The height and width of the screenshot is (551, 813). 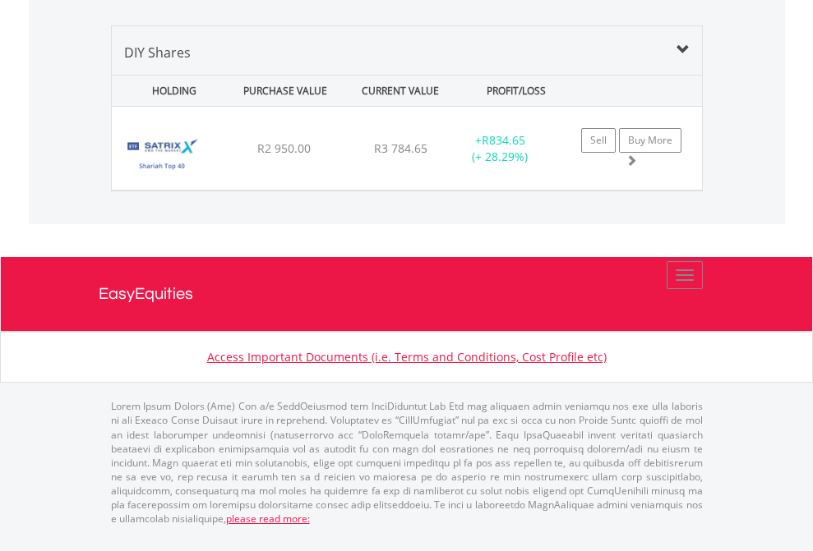 I want to click on div: PURCHASE VALUE, so click(x=285, y=90).